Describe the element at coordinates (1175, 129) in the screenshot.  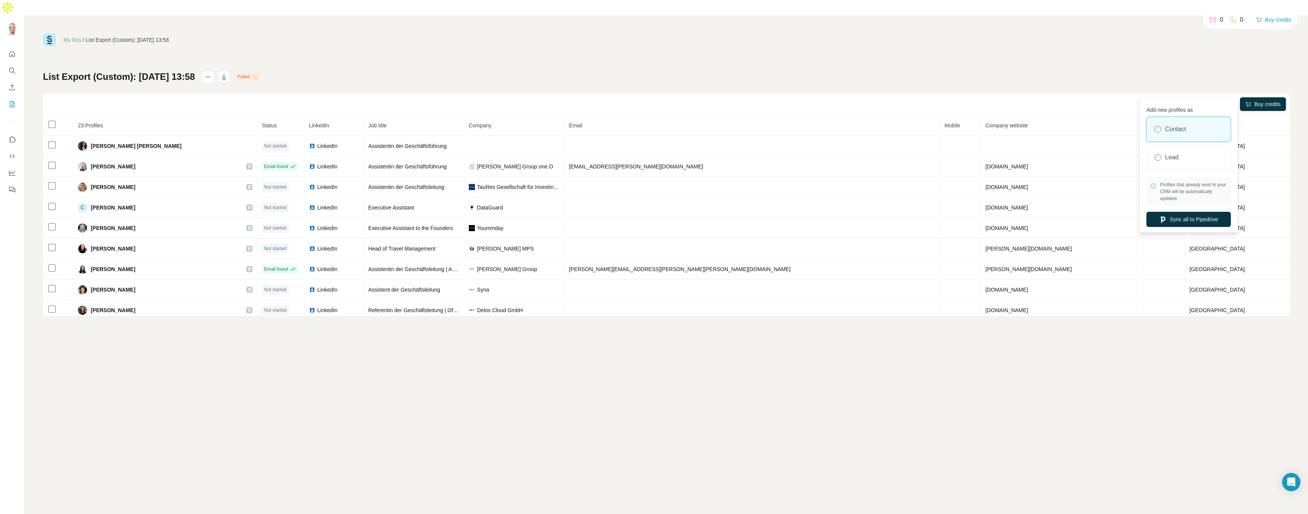
I see `label: Contact` at that location.